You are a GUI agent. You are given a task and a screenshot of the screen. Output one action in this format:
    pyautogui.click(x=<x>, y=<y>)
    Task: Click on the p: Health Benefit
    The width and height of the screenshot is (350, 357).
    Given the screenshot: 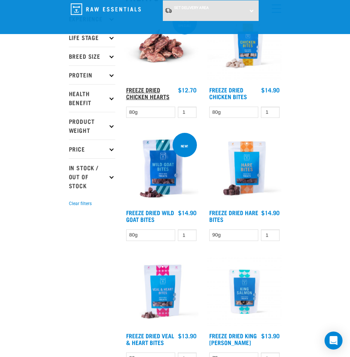 What is the action you would take?
    pyautogui.click(x=92, y=98)
    